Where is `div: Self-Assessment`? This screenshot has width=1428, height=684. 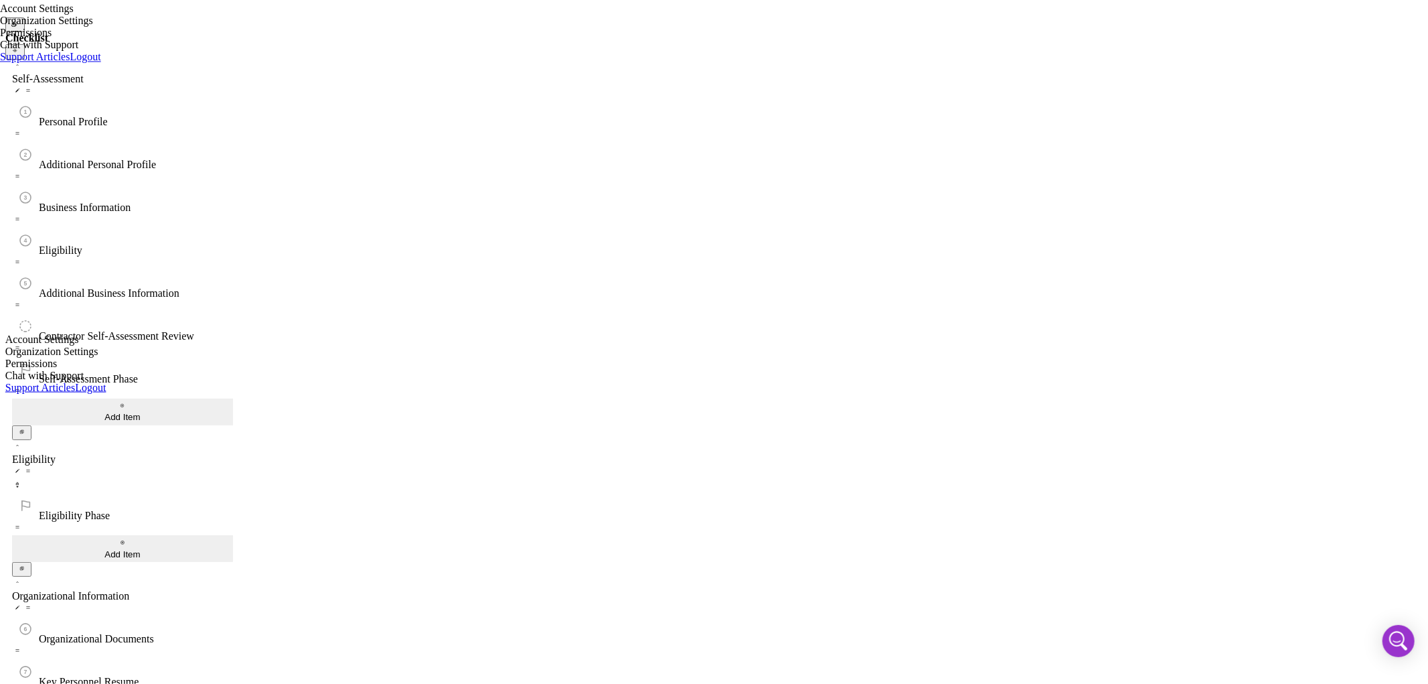 div: Self-Assessment is located at coordinates (123, 79).